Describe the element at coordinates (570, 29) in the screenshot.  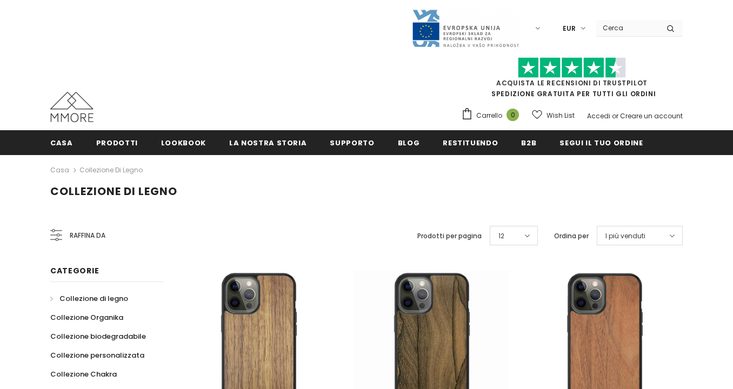
I see `span: EUR` at that location.